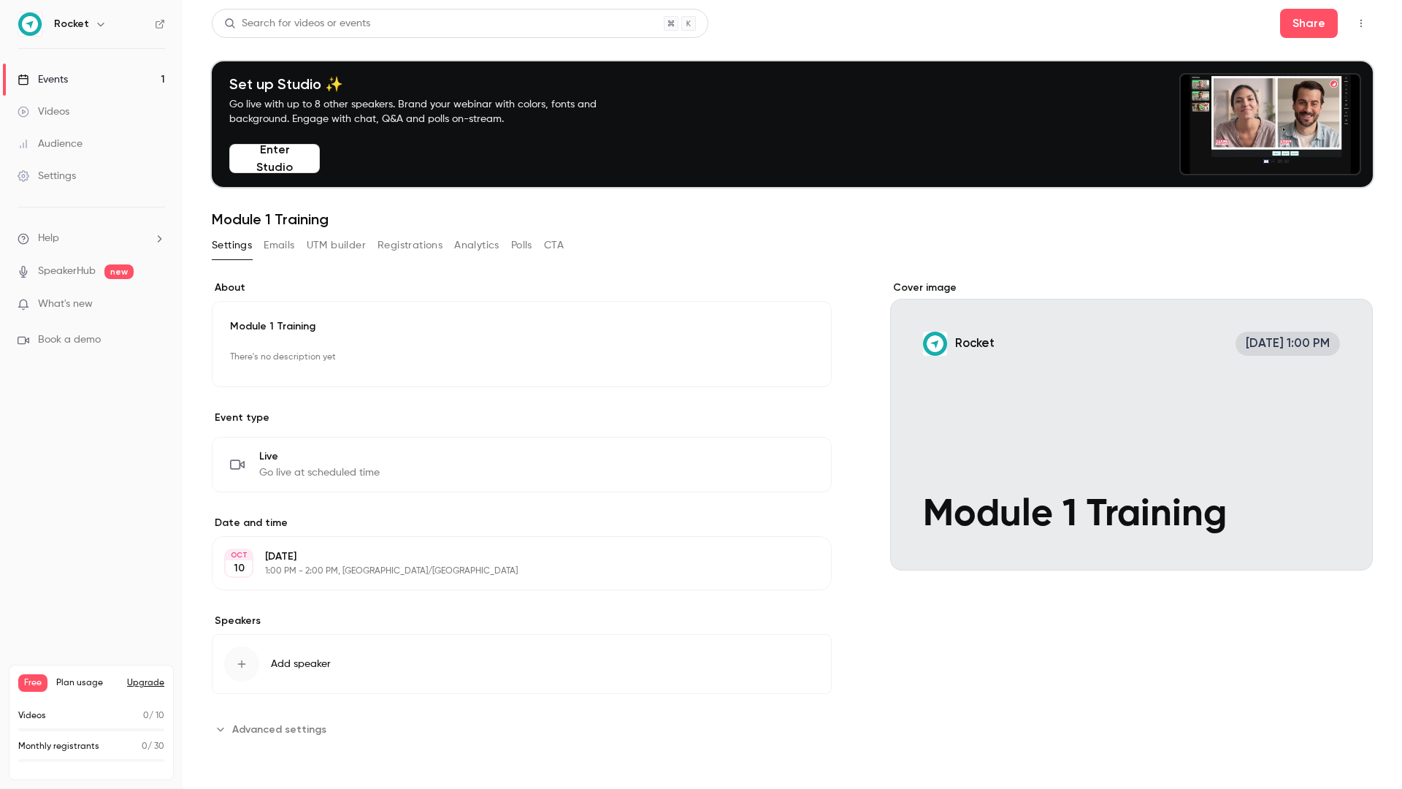 This screenshot has height=789, width=1402. I want to click on label: Speakers, so click(522, 621).